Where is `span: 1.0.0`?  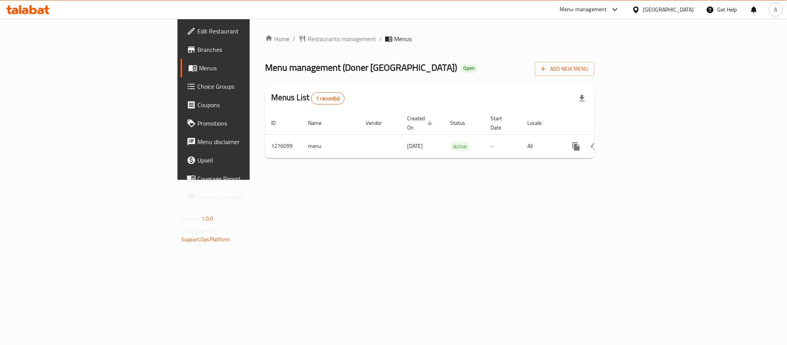 span: 1.0.0 is located at coordinates (207, 219).